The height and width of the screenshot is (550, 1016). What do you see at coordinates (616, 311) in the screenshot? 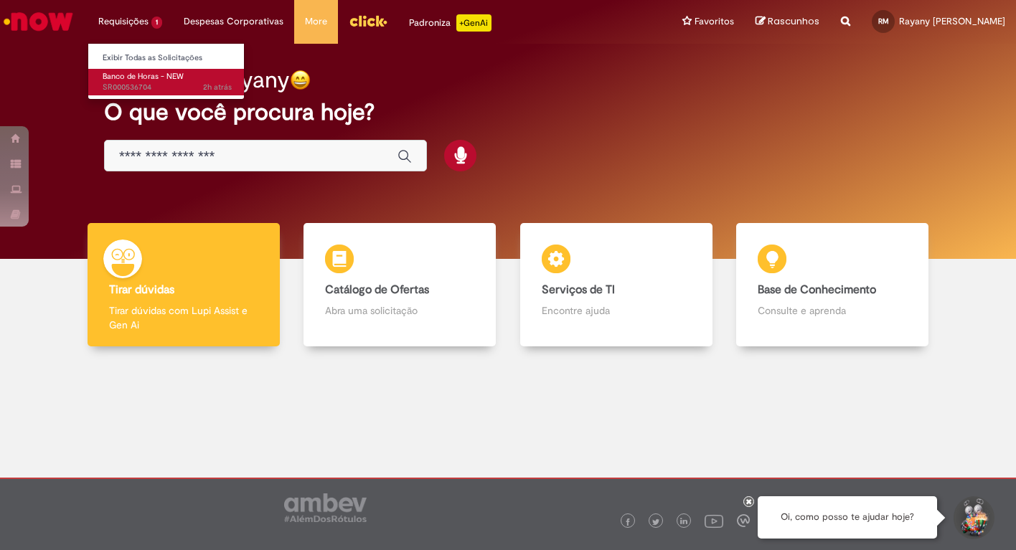
I see `p: Encontre ajuda` at bounding box center [616, 311].